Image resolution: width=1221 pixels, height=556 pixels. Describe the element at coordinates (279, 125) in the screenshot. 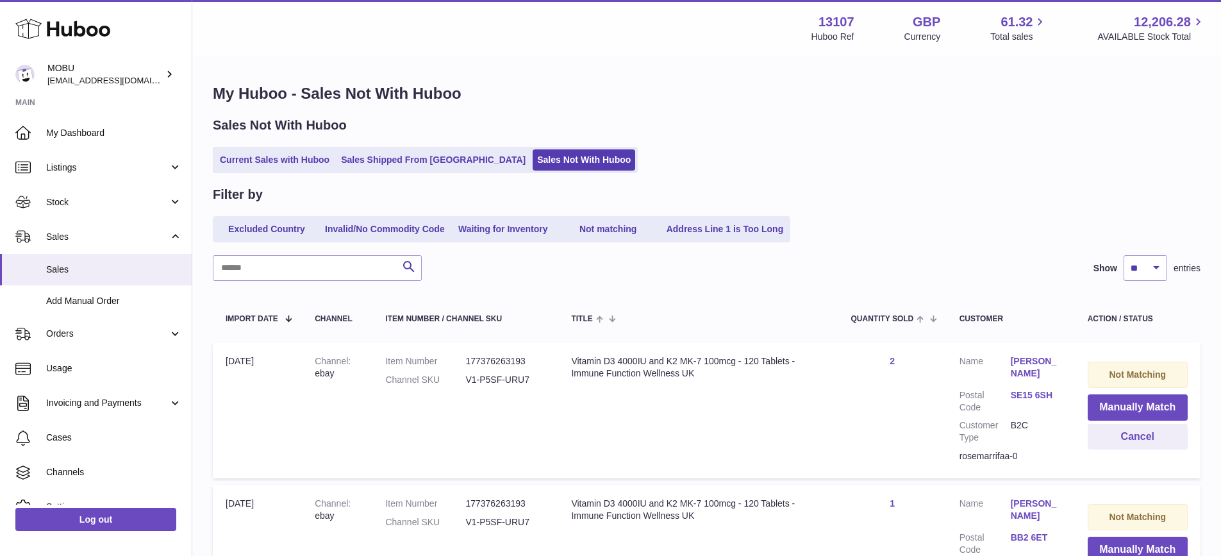

I see `h2: Sales Not With Huboo` at that location.